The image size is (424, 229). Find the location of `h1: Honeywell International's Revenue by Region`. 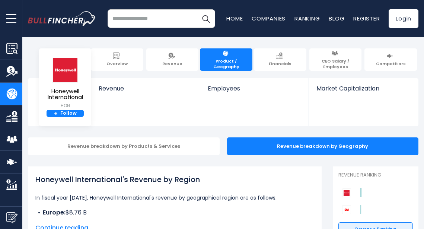

h1: Honeywell International's Revenue by Region is located at coordinates (175, 179).